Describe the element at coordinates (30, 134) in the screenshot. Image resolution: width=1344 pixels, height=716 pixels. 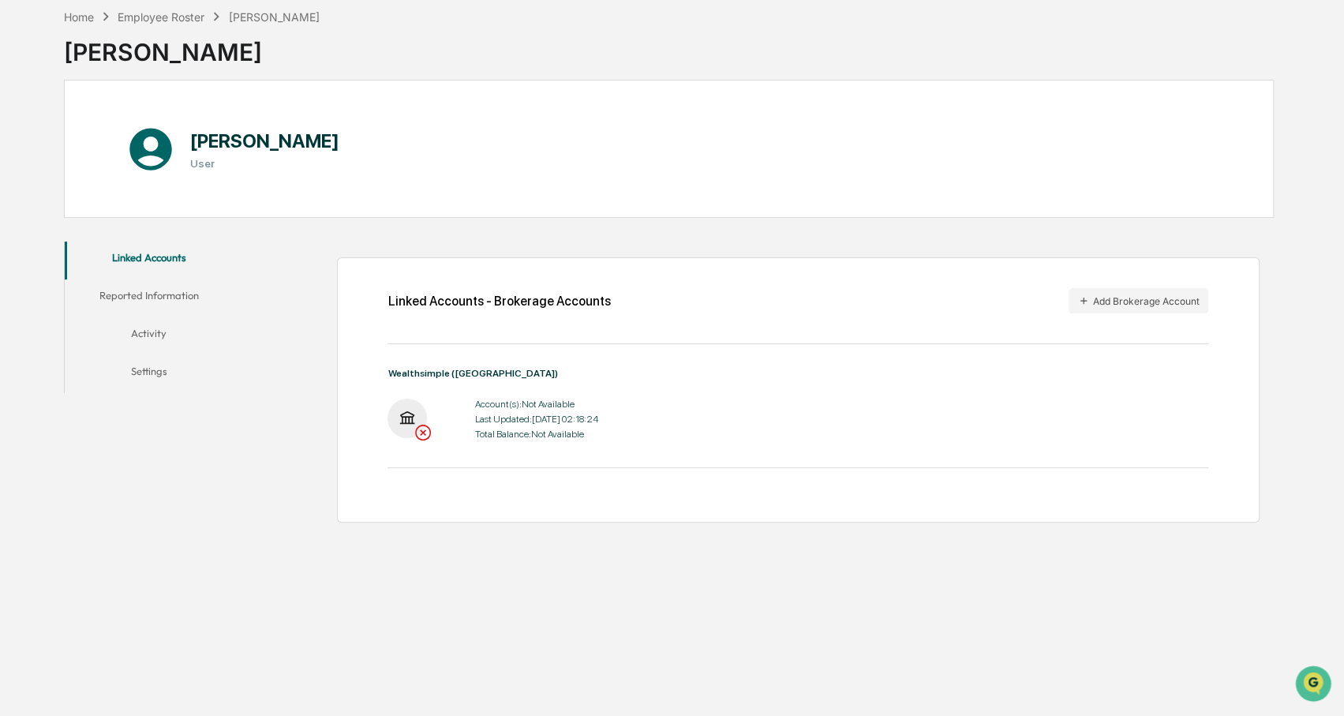
I see `img: 1746055101610-c473b297-6a78-478c-a979-82029cc54cd1` at that location.